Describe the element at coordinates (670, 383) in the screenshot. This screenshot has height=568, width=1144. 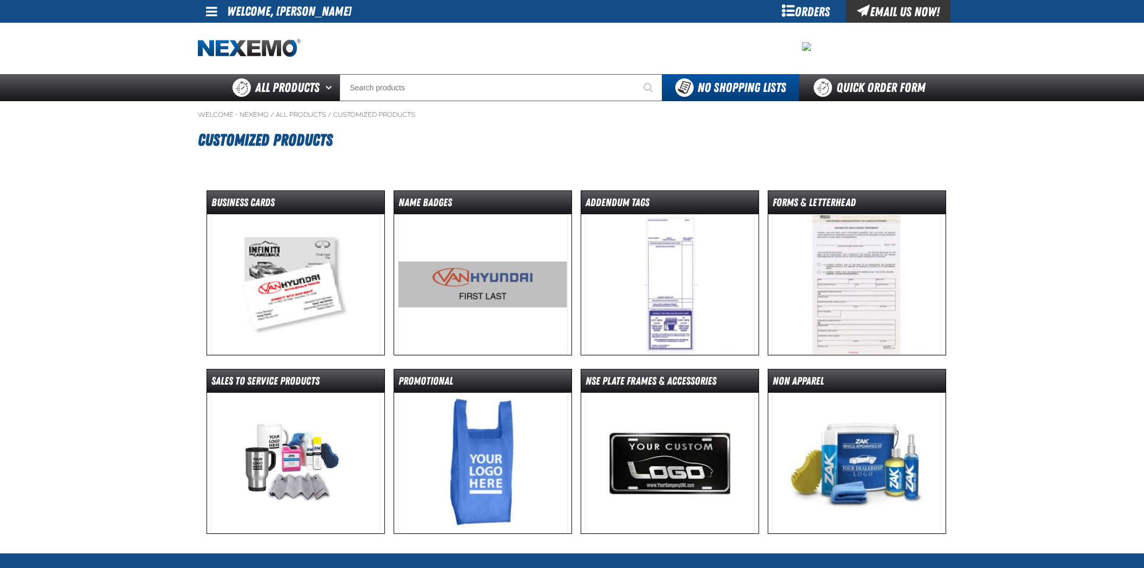
I see `dt: nse Plate Frames & Accessories` at that location.